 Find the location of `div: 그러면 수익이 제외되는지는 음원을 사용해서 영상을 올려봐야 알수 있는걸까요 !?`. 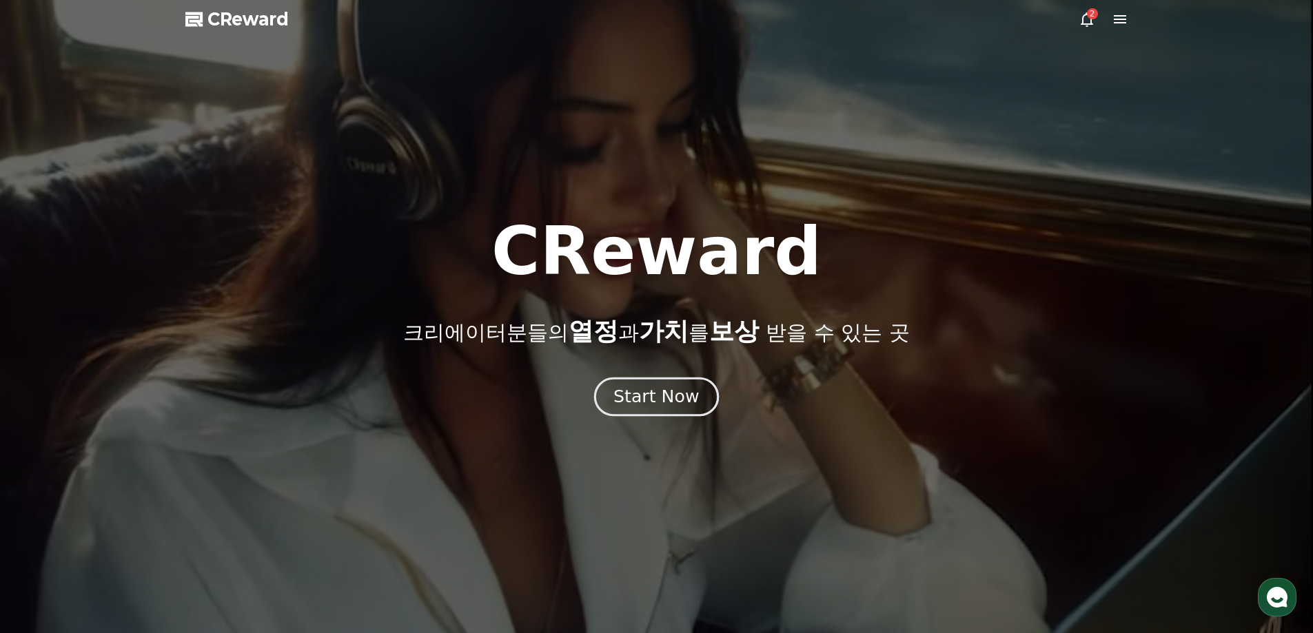

div: 그러면 수익이 제외되는지는 음원을 사용해서 영상을 올려봐야 알수 있는걸까요 !? is located at coordinates (150, 172).